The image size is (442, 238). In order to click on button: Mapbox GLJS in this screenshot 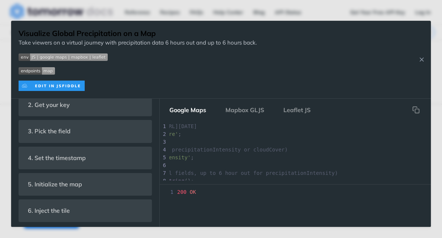, I will do `click(245, 110)`.